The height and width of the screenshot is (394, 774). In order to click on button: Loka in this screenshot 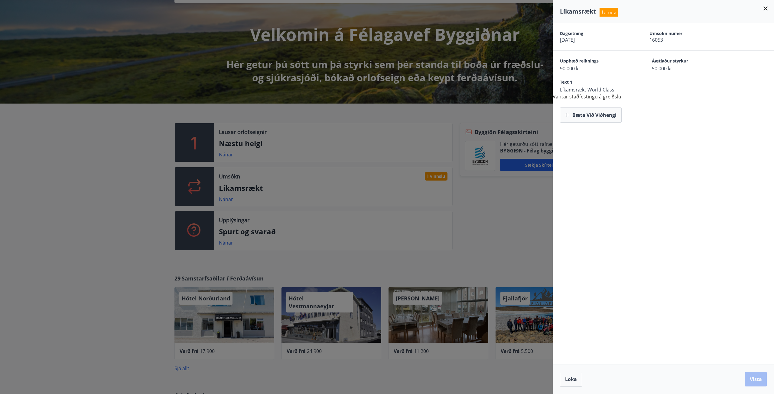, I will do `click(571, 380)`.